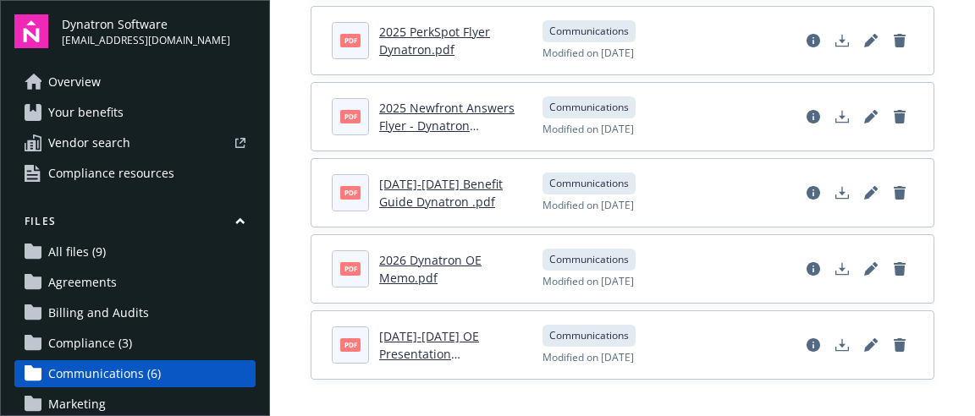  Describe the element at coordinates (135, 143) in the screenshot. I see `a: Vendor search` at that location.